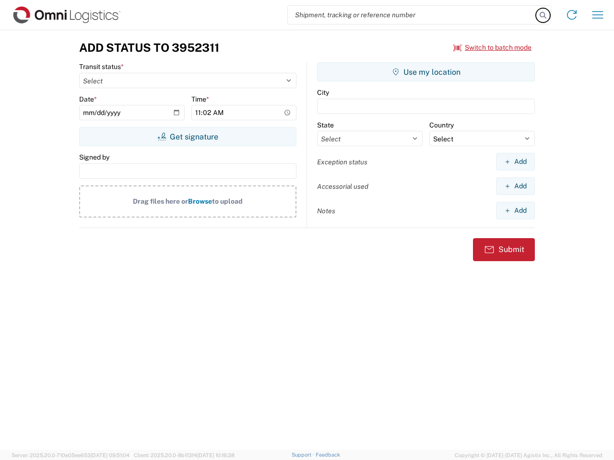 This screenshot has width=614, height=460. Describe the element at coordinates (184, 456) in the screenshot. I see `span: Client: 2025.20.0-8b113f4` at that location.